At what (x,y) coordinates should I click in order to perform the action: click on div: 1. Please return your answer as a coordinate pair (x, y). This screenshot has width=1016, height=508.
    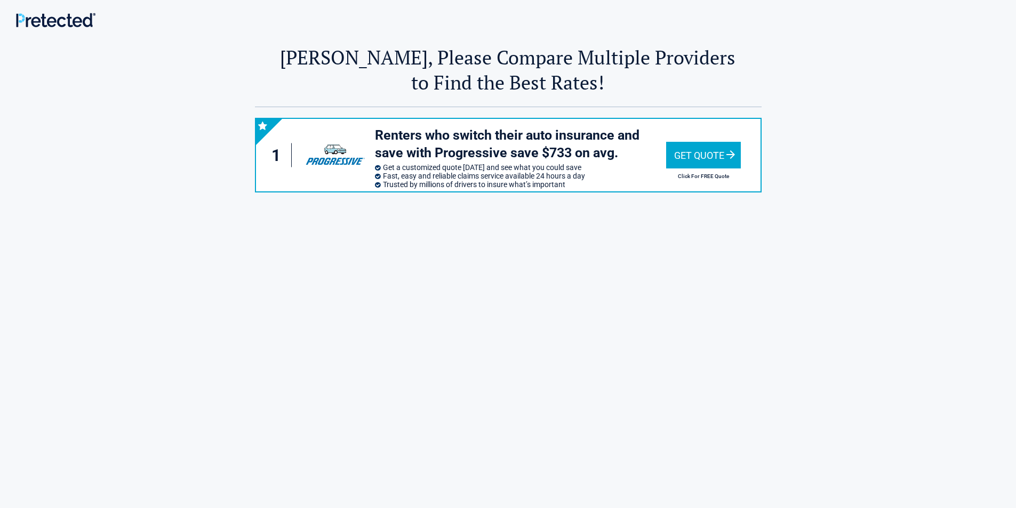
    Looking at the image, I should click on (279, 155).